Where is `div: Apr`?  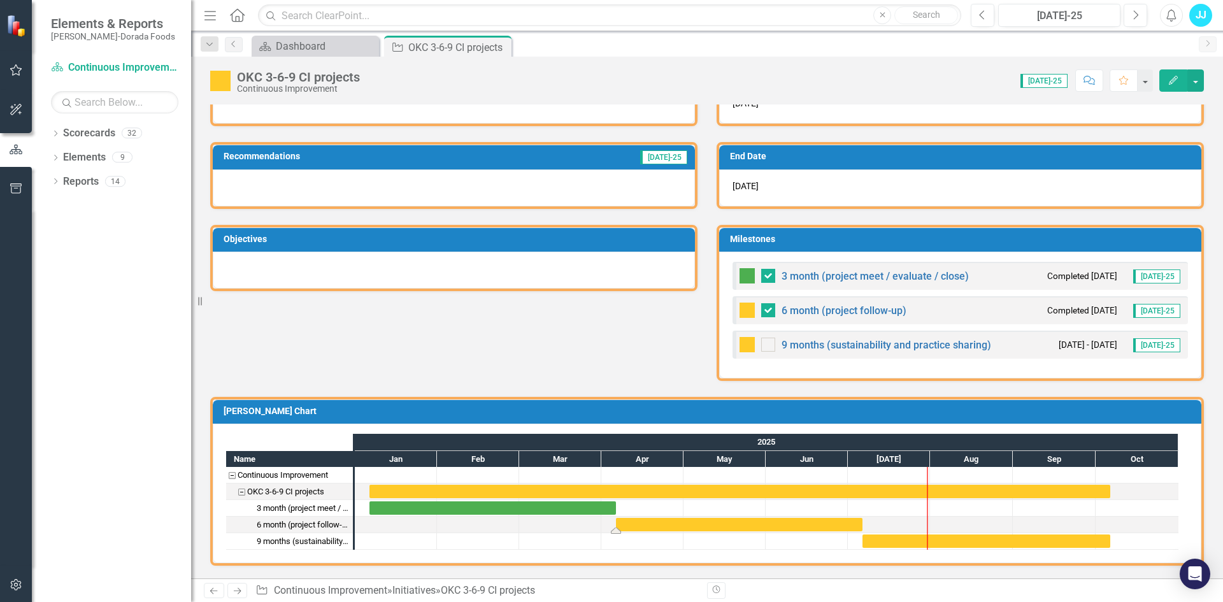 div: Apr is located at coordinates (642, 459).